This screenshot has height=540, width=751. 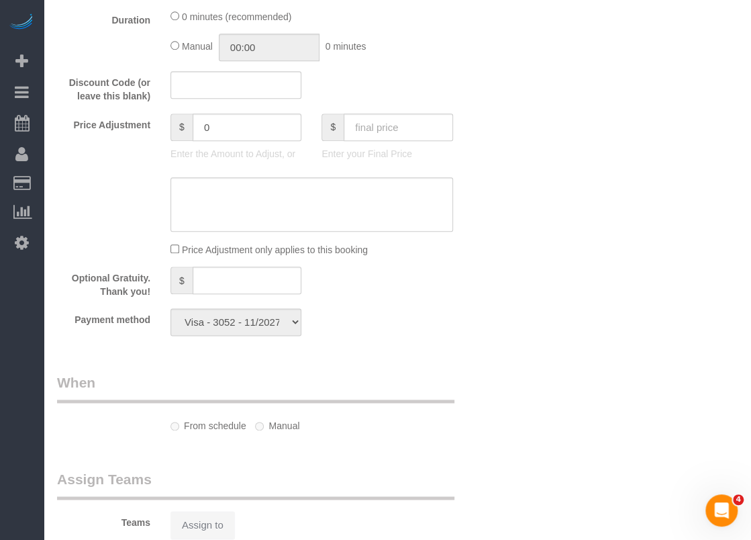 I want to click on label: From schedule, so click(x=208, y=423).